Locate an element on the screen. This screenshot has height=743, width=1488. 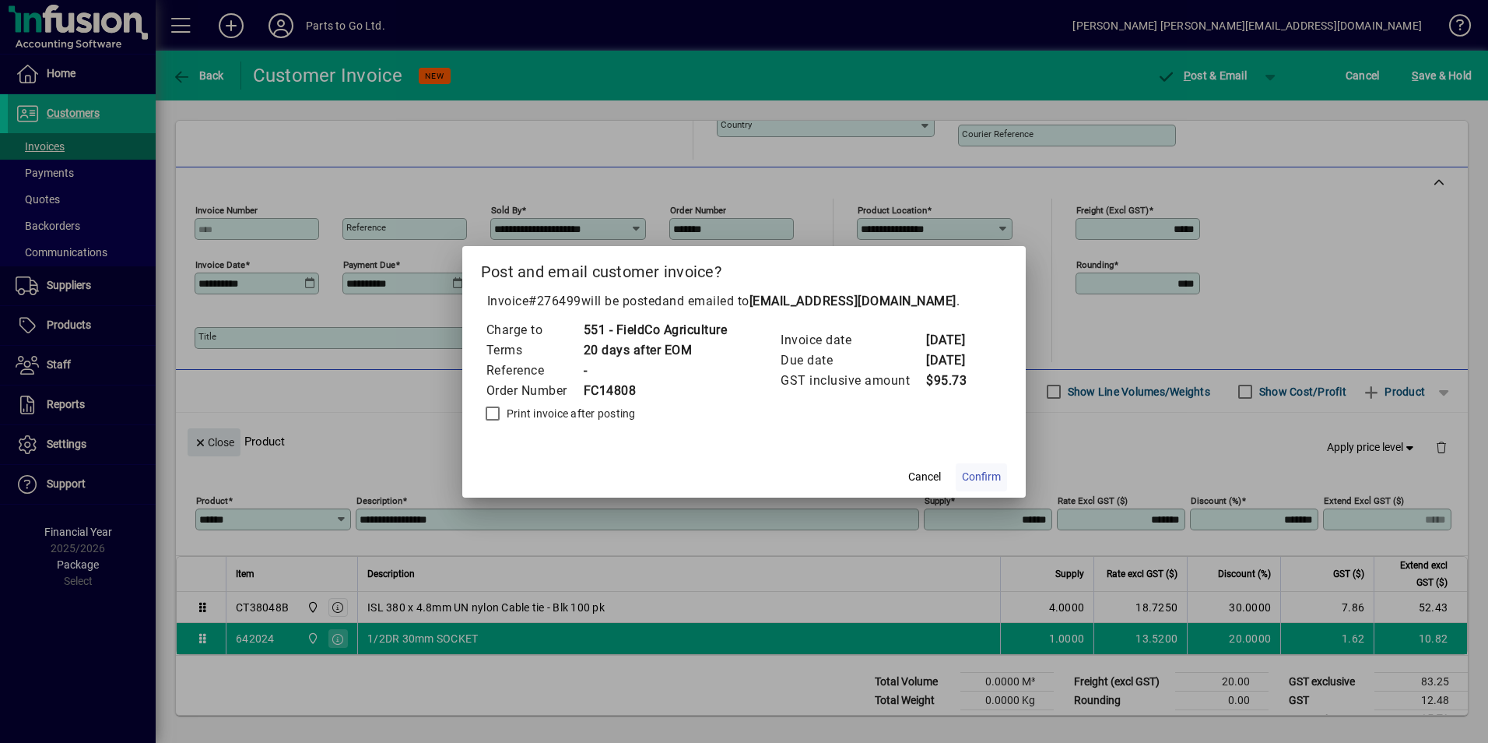
td: Charge to is located at coordinates (534, 330).